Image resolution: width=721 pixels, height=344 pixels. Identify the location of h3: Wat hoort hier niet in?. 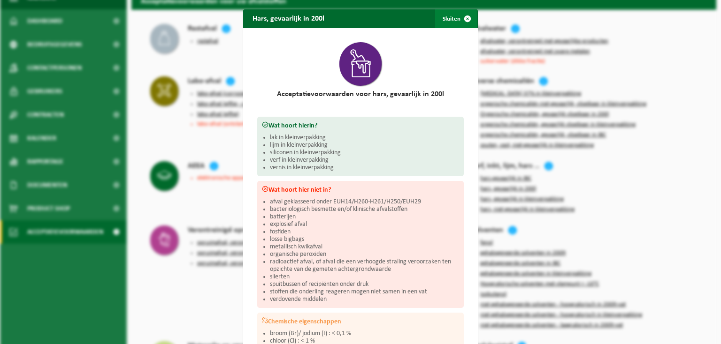
(360, 190).